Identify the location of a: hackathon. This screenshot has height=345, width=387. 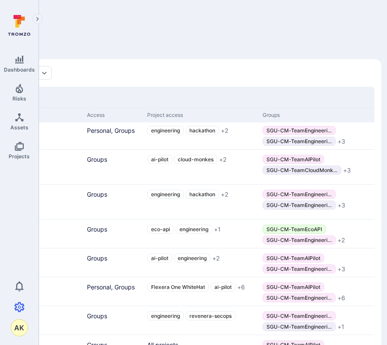
(202, 130).